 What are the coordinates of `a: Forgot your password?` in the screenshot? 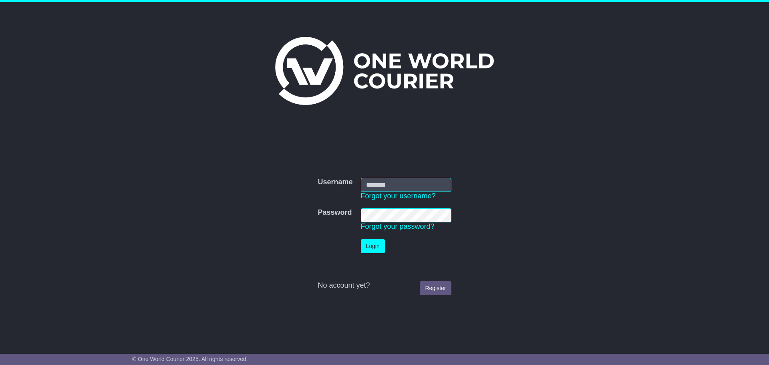 It's located at (398, 226).